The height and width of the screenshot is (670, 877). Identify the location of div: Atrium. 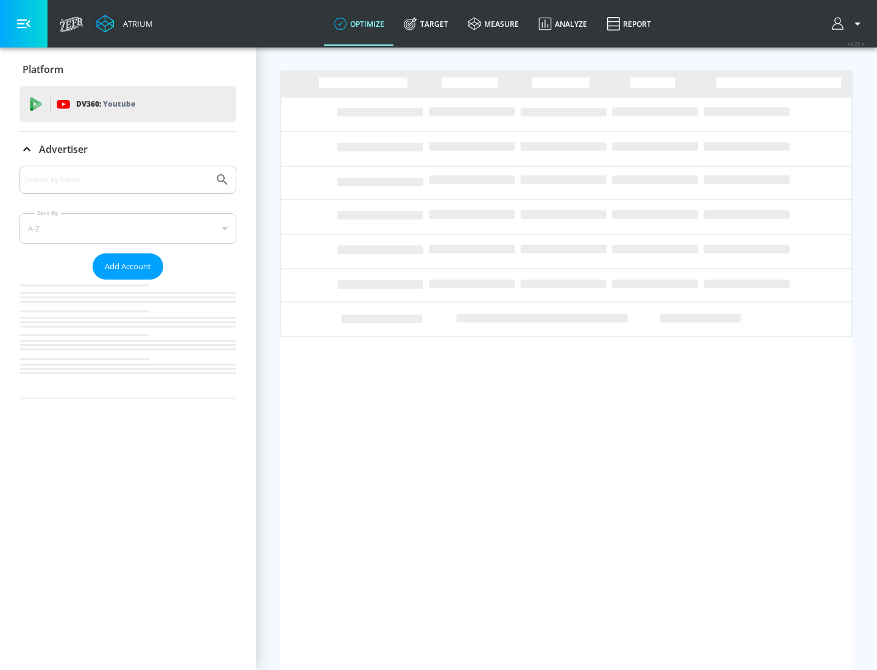
(135, 24).